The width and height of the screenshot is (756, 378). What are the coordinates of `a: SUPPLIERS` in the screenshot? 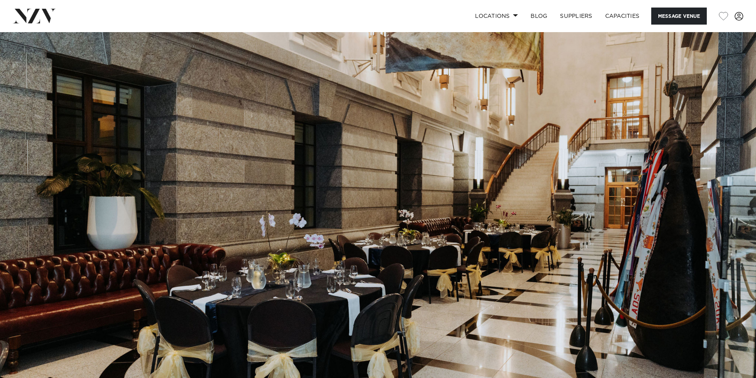 It's located at (576, 16).